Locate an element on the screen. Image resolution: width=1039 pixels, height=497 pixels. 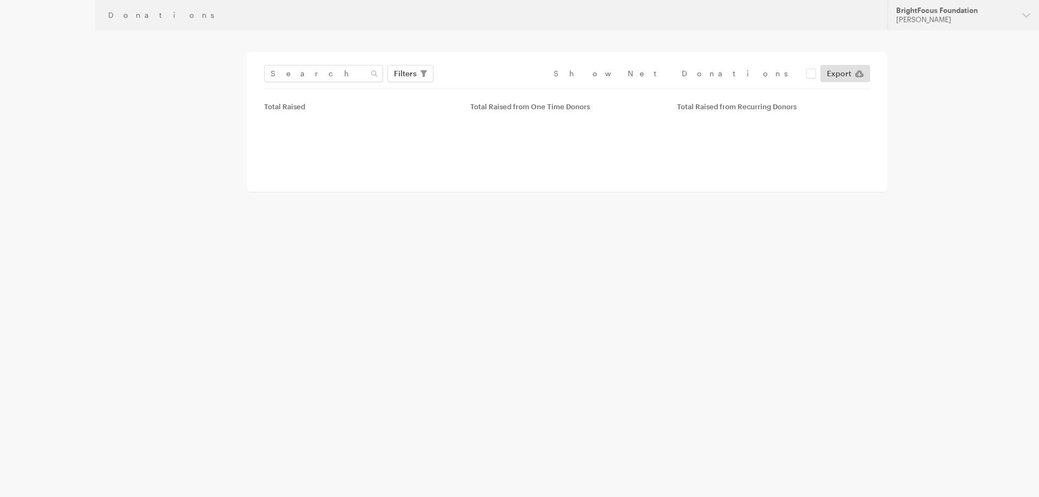
input: Search Name & Email is located at coordinates (324, 74).